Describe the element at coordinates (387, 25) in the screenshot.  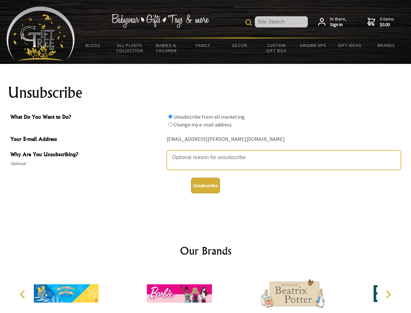
I see `strong: $0.00` at that location.